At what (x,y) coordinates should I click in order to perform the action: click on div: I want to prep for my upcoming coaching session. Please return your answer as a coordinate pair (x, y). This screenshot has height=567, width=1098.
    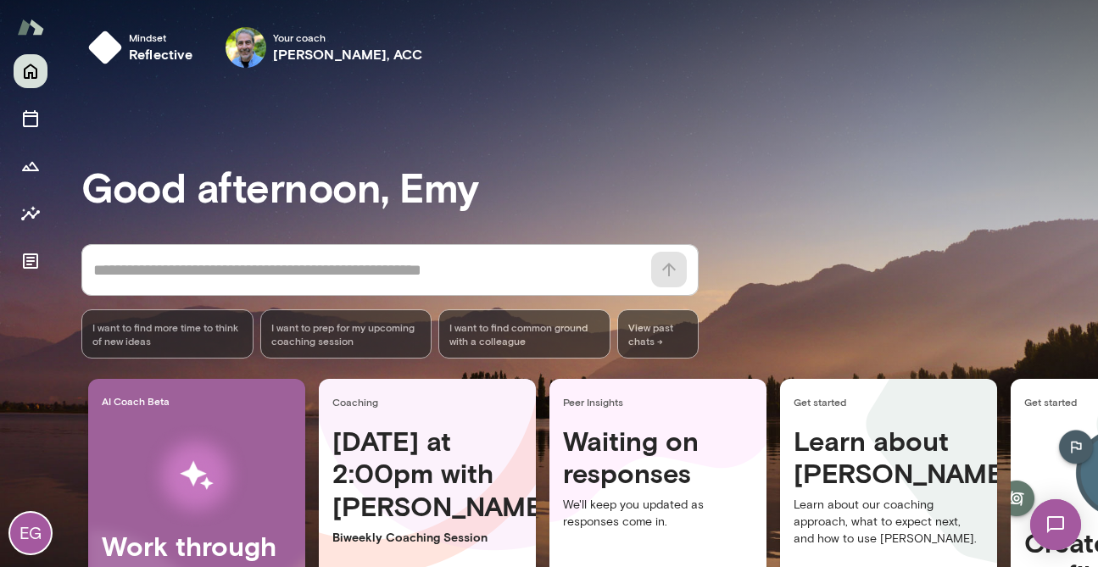
    Looking at the image, I should click on (346, 334).